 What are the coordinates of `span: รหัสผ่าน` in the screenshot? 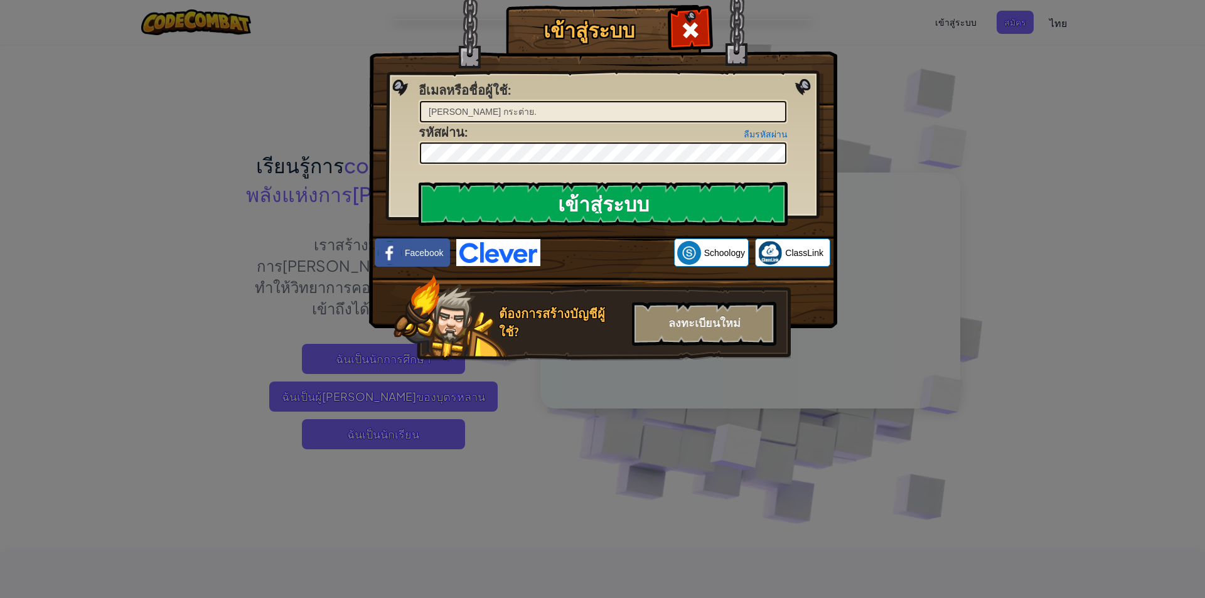 It's located at (441, 132).